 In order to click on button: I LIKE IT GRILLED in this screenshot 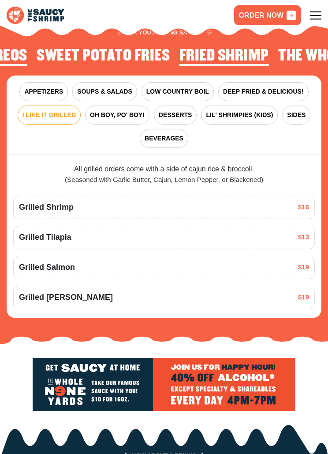, I will do `click(49, 115)`.